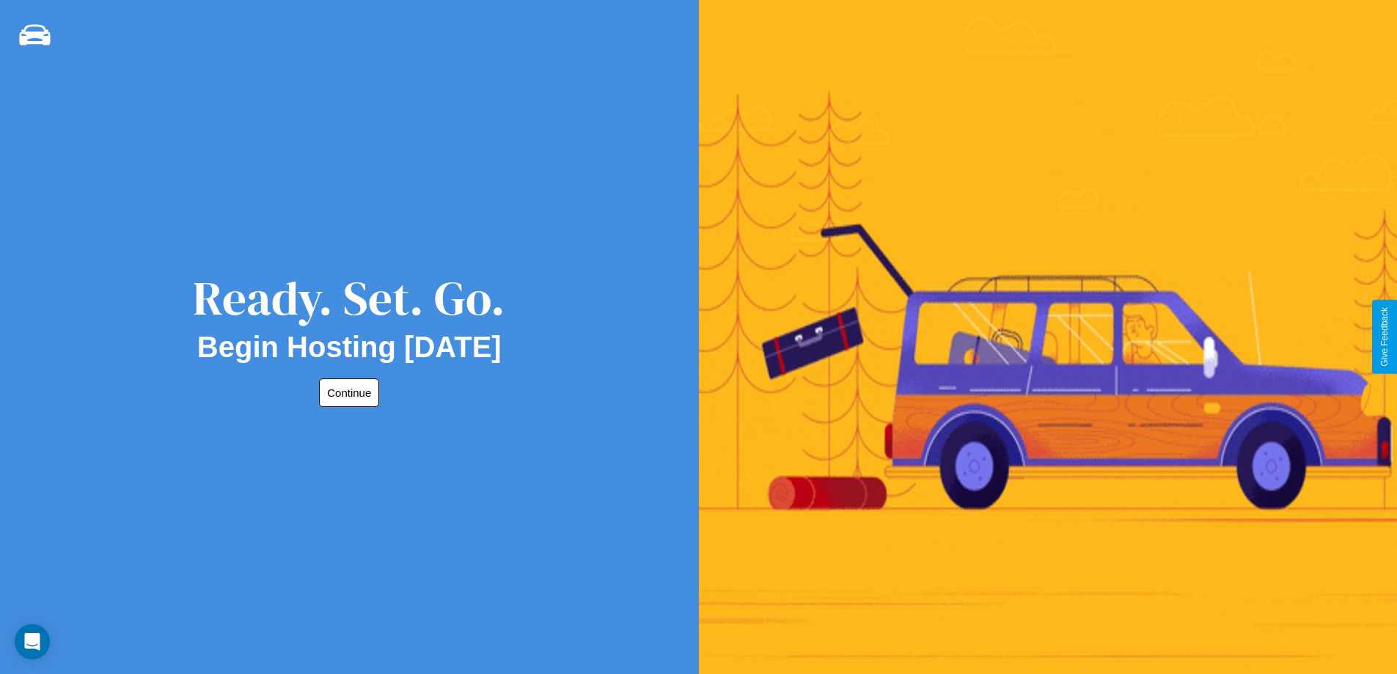 The height and width of the screenshot is (674, 1397). Describe the element at coordinates (32, 642) in the screenshot. I see `div: Open Intercom Messenger` at that location.